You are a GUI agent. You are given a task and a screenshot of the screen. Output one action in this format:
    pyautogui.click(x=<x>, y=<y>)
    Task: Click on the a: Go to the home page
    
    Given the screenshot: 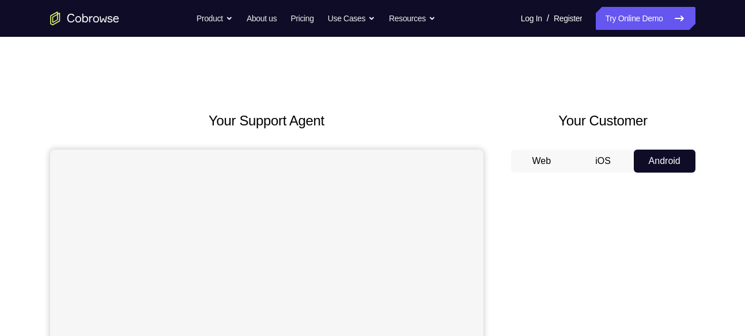 What is the action you would take?
    pyautogui.click(x=85, y=18)
    